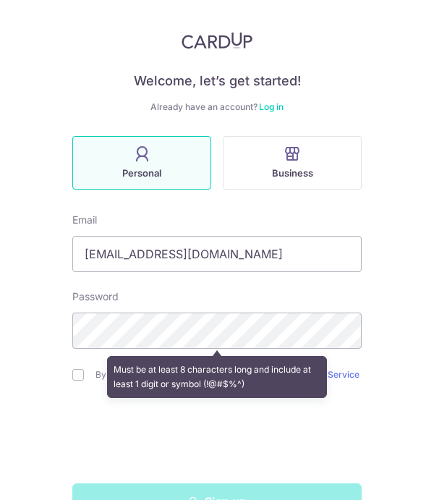 The height and width of the screenshot is (500, 434). I want to click on div: Must be at least 8 characters long and include at least 1 digit or symbol (!@#$%^), so click(217, 377).